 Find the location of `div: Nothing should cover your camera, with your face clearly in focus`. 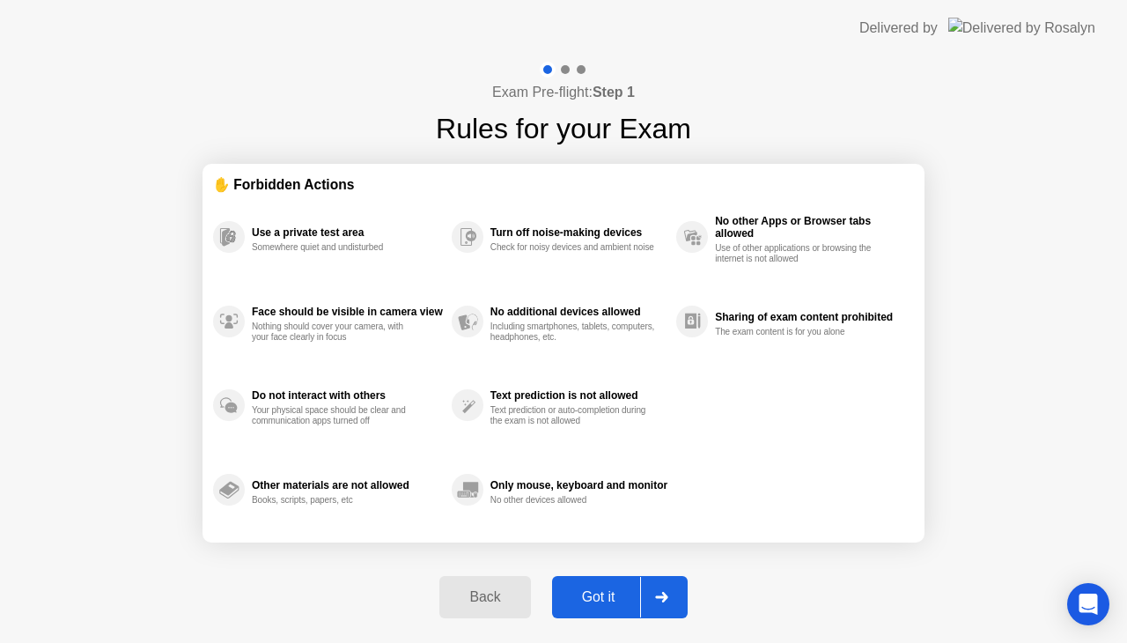

div: Nothing should cover your camera, with your face clearly in focus is located at coordinates (335, 332).